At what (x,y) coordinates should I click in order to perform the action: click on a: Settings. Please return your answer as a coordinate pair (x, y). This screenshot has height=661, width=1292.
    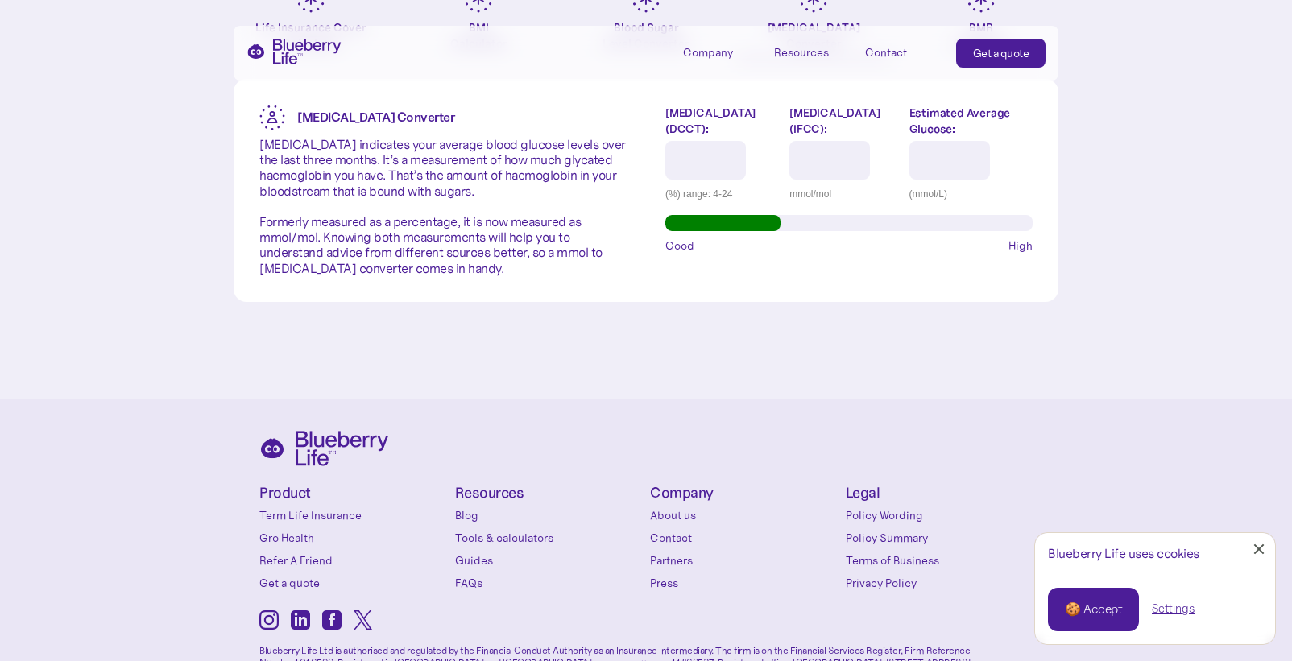
    Looking at the image, I should click on (1173, 609).